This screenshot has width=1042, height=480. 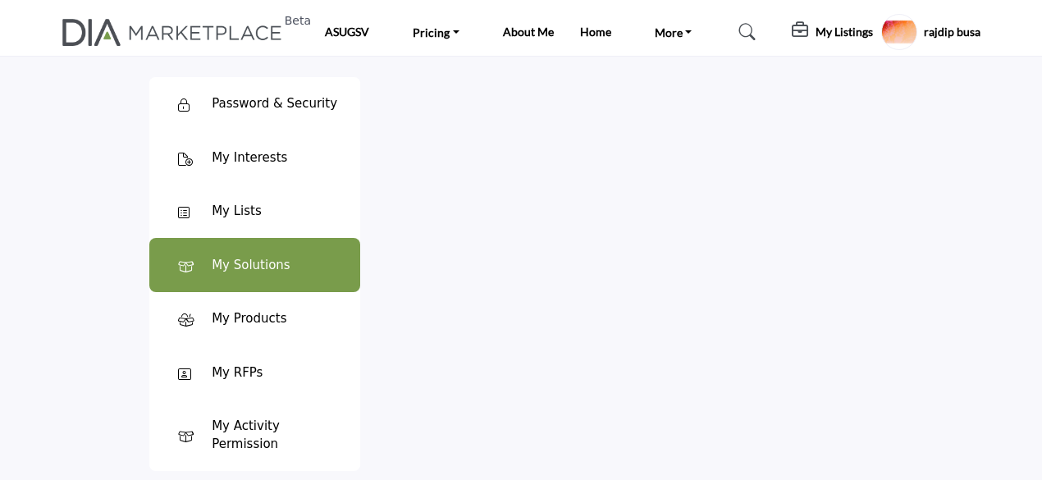 I want to click on button: Show hide supplier dropdown, so click(x=899, y=32).